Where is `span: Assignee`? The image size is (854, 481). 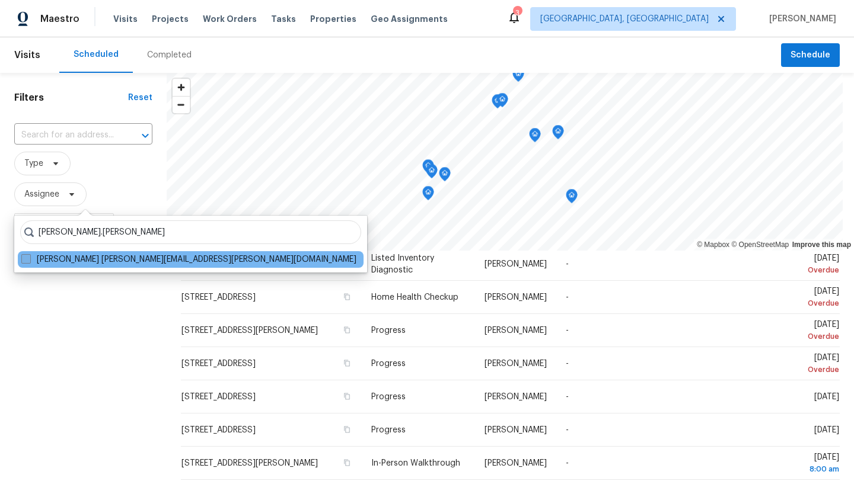
span: Assignee is located at coordinates (42, 194).